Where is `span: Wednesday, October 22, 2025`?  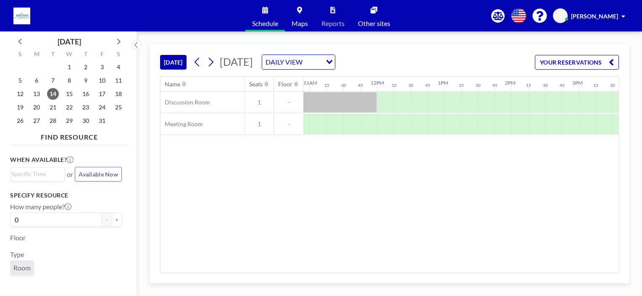
span: Wednesday, October 22, 2025 is located at coordinates (69, 107).